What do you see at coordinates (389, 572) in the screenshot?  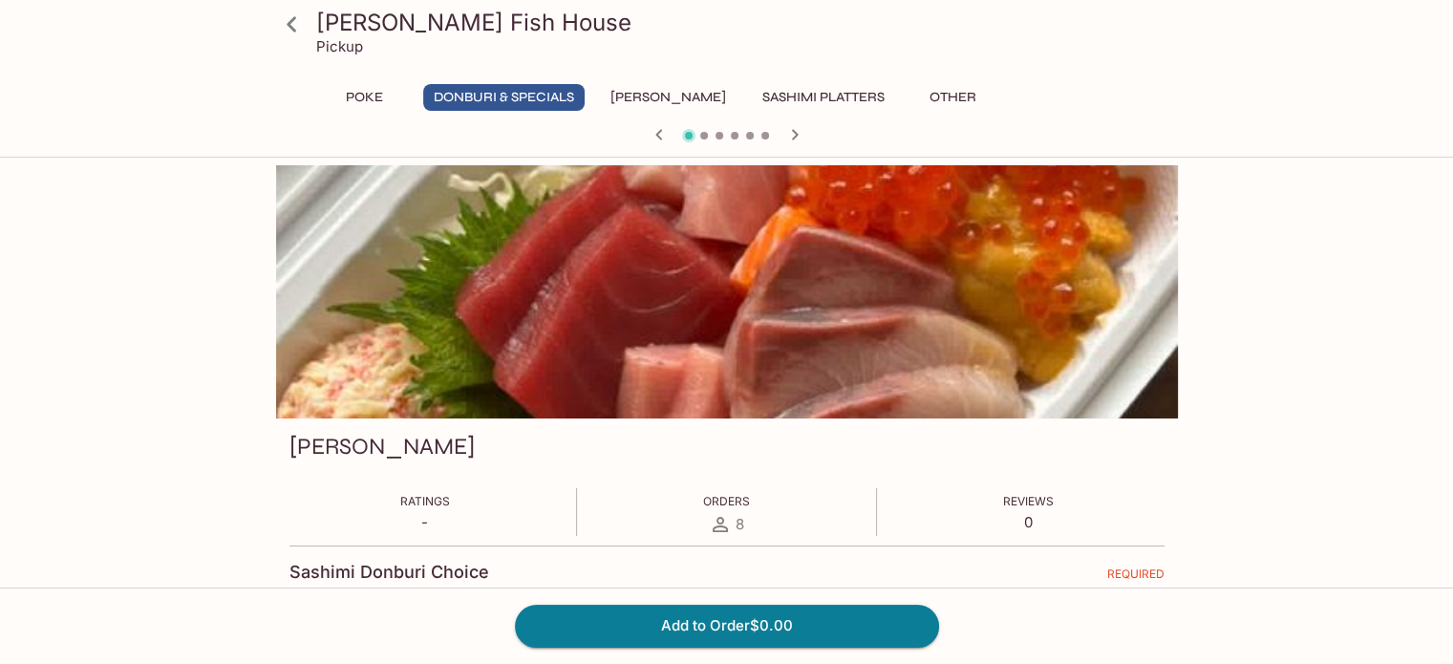 I see `h4: Sashimi Donburi Choice` at bounding box center [389, 572].